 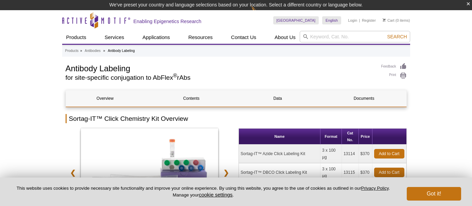 I want to click on button: Search, so click(x=397, y=37).